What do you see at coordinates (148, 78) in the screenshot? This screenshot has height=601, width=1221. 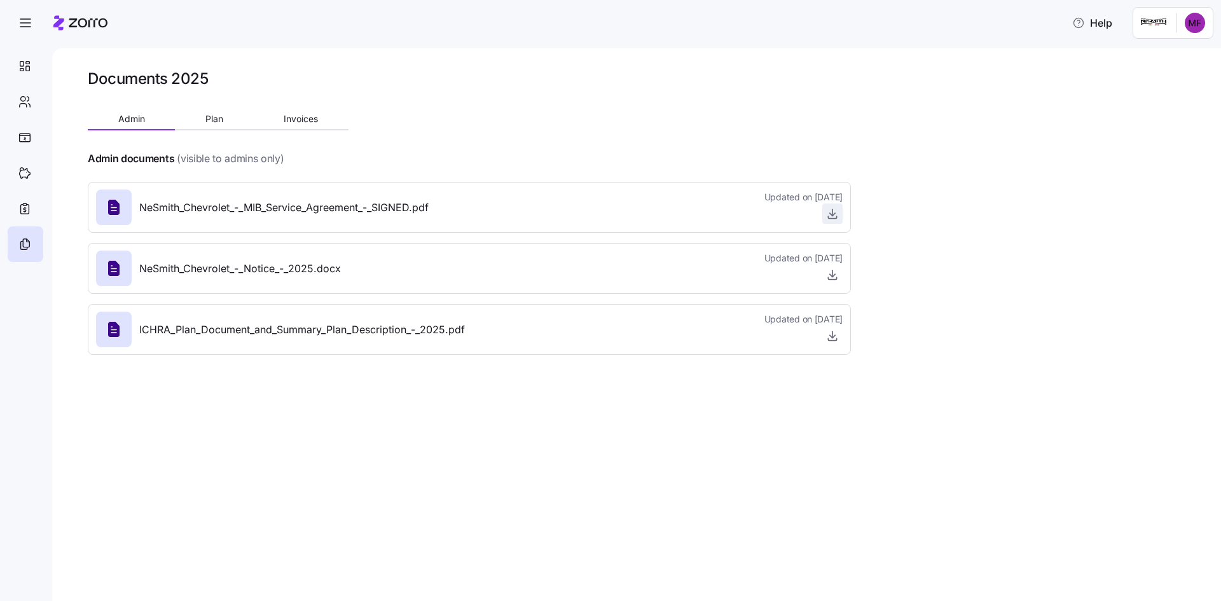 I see `h1: Documents 2025` at bounding box center [148, 78].